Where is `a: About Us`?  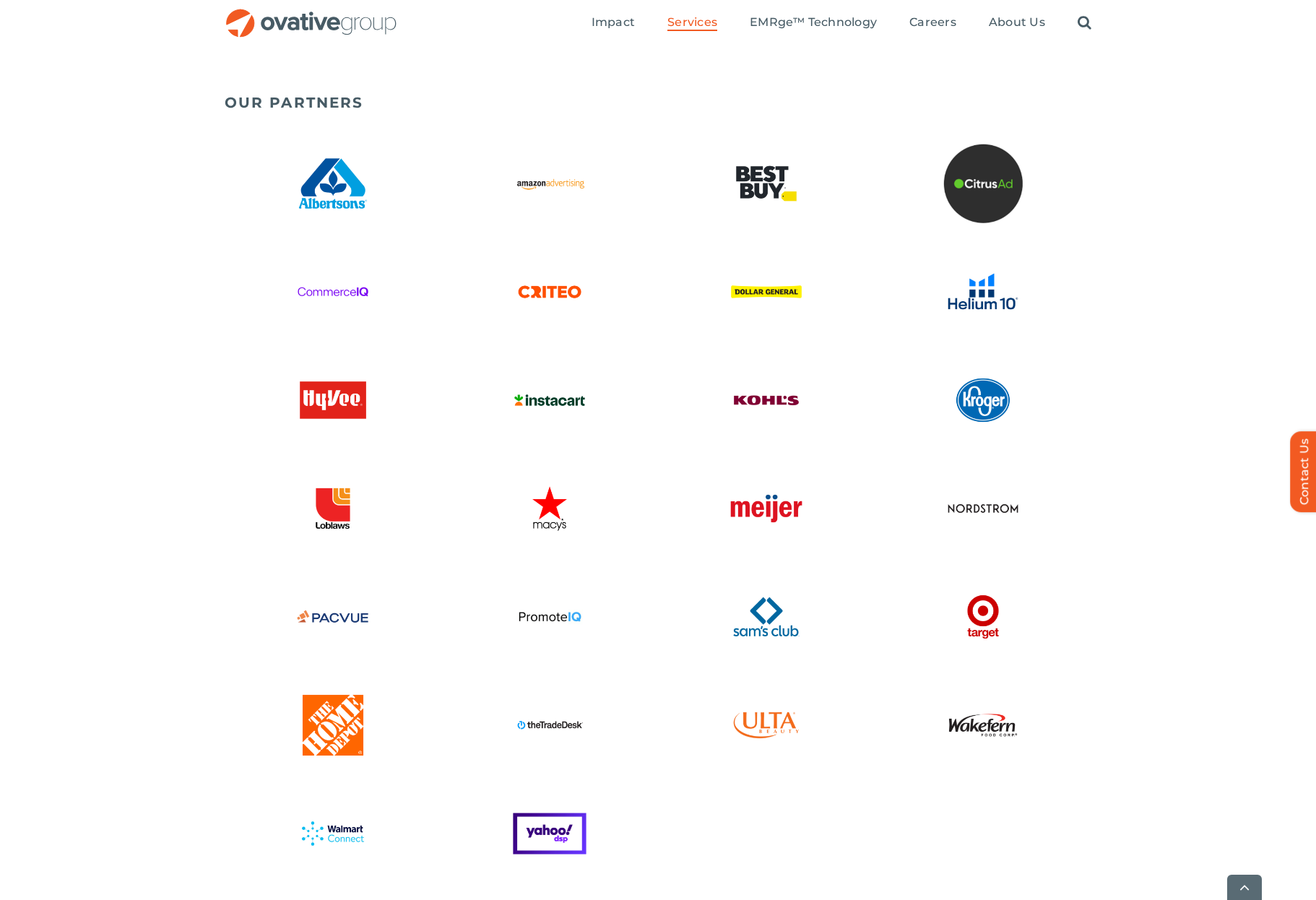
a: About Us is located at coordinates (1018, 24).